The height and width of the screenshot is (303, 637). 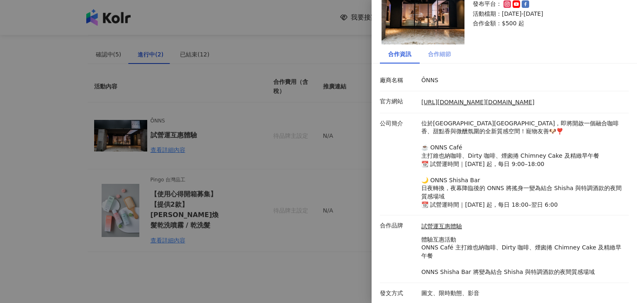 What do you see at coordinates (523, 293) in the screenshot?
I see `p: 圖文、限時動態、影音` at bounding box center [523, 293].